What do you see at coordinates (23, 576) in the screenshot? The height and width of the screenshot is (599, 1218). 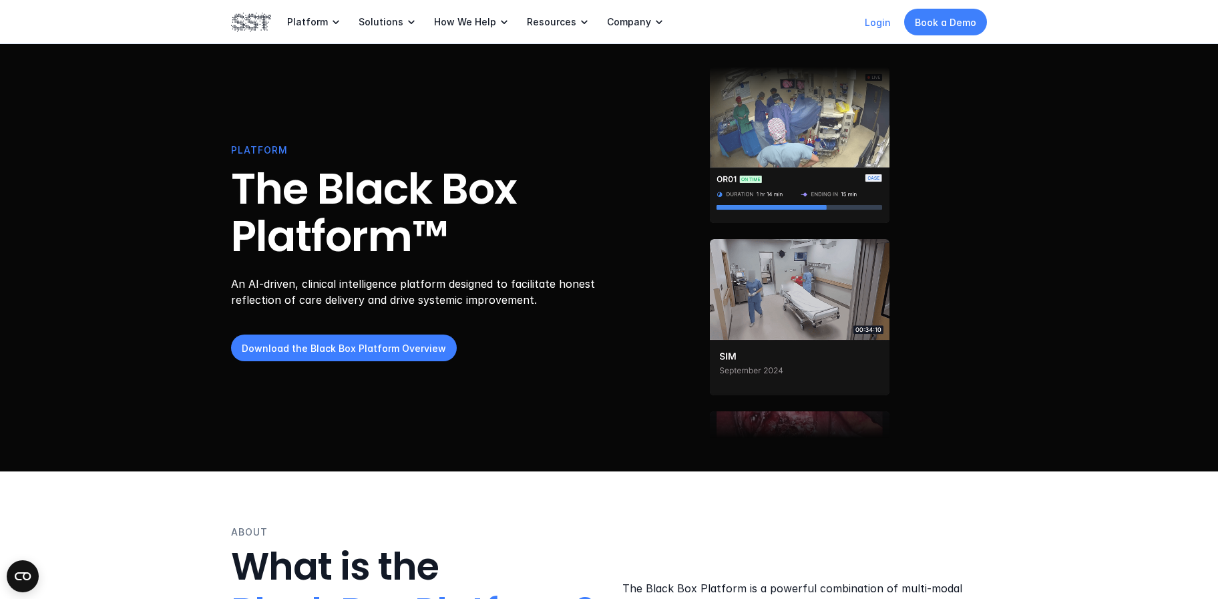 I see `button: Open CMP widget` at bounding box center [23, 576].